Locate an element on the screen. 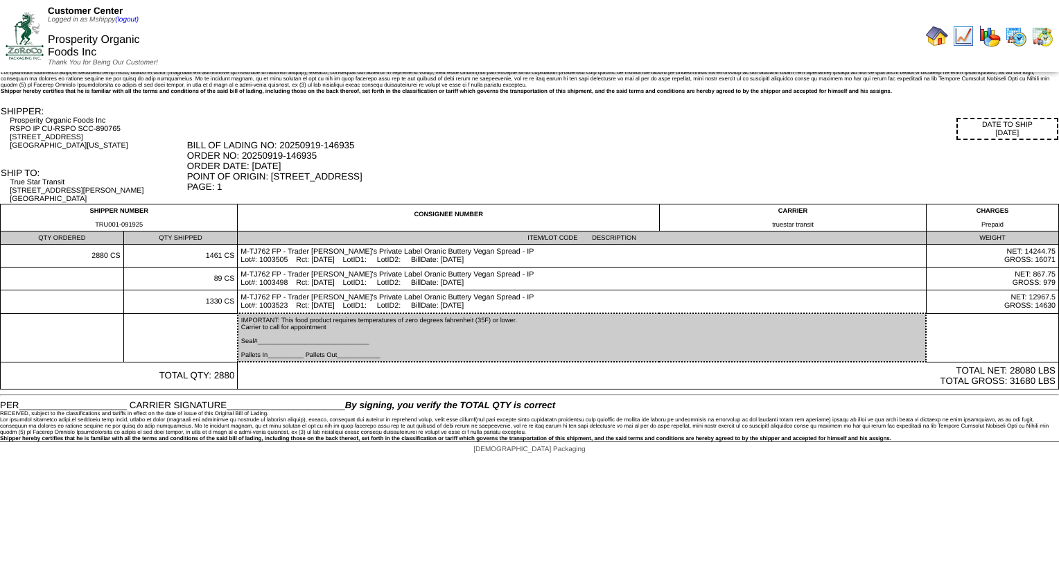  img: calendarprod.gif is located at coordinates (1016, 36).